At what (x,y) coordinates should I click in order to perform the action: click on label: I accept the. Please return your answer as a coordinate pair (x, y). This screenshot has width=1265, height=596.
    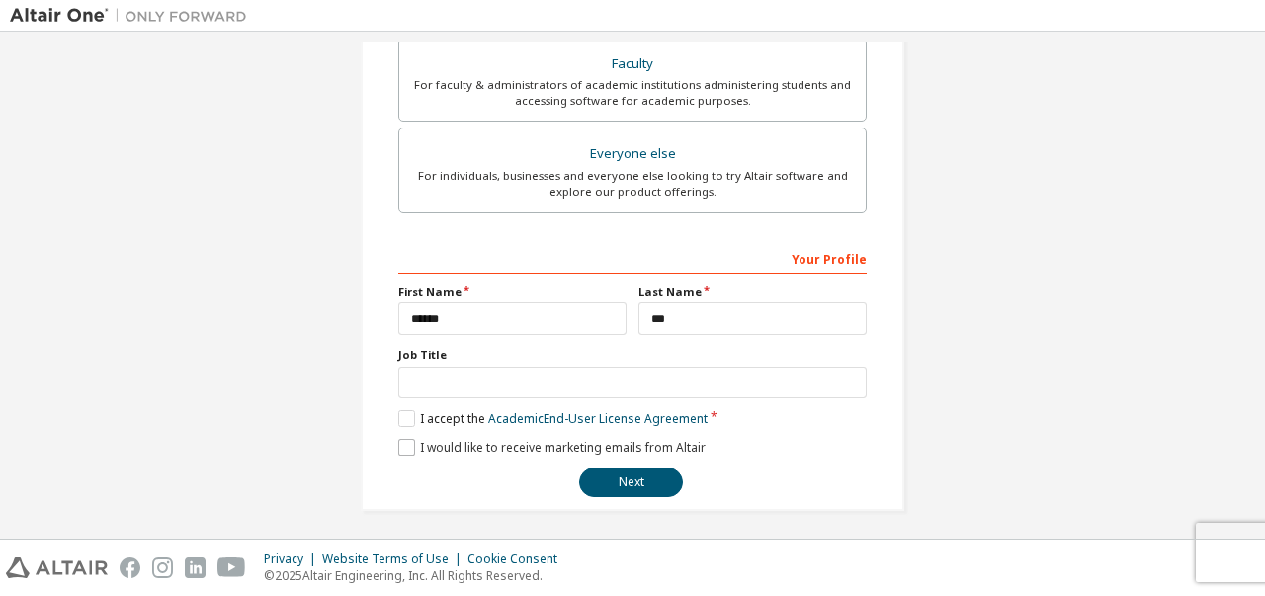
    Looking at the image, I should click on (552, 418).